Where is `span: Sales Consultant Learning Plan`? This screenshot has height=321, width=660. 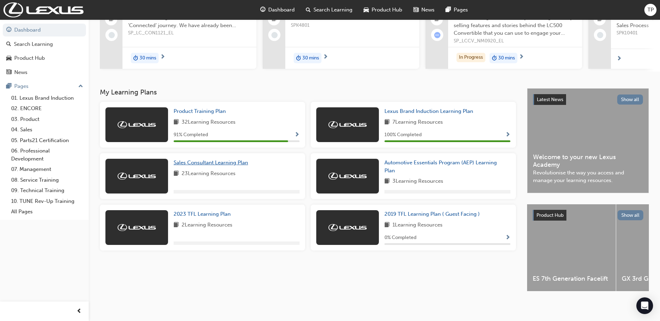 span: Sales Consultant Learning Plan is located at coordinates (211, 163).